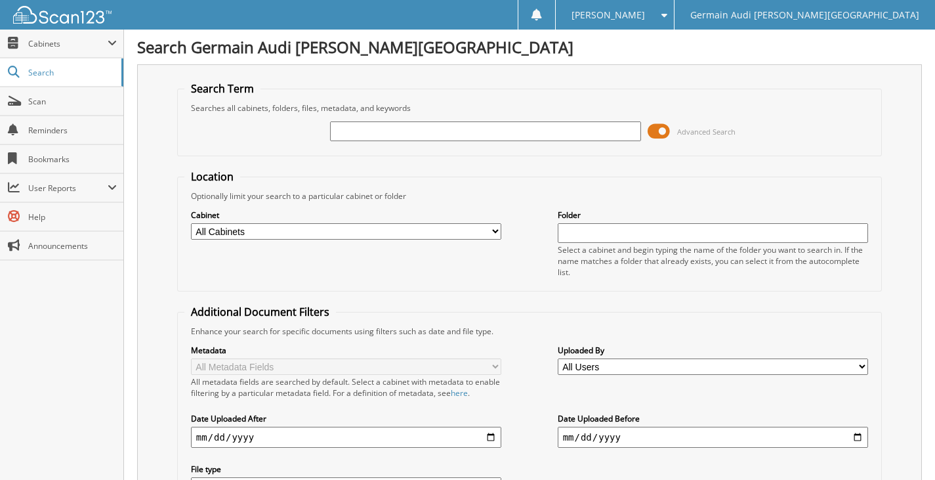 The width and height of the screenshot is (935, 480). I want to click on span: Cabinets, so click(68, 43).